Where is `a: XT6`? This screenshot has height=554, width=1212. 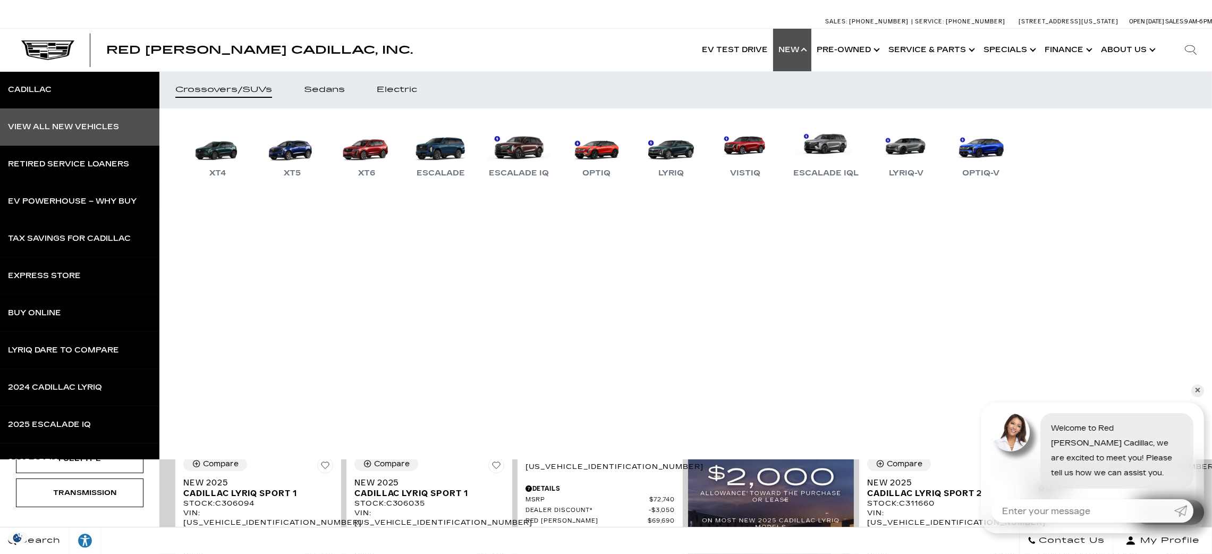
a: XT6 is located at coordinates (367, 152).